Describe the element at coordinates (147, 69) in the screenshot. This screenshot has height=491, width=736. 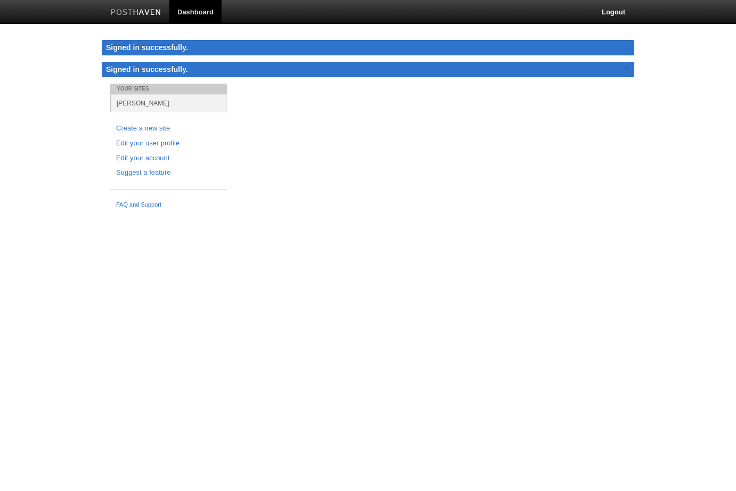
I see `span: Signed in successfully.` at that location.